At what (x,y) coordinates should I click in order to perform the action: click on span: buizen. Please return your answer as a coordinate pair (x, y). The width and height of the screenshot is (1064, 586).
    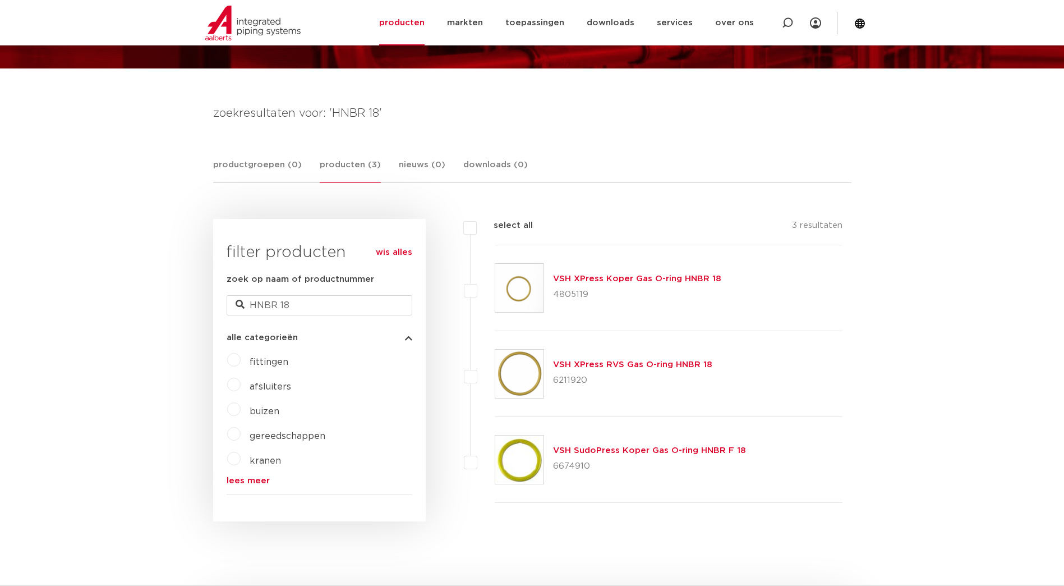
    Looking at the image, I should click on (264, 411).